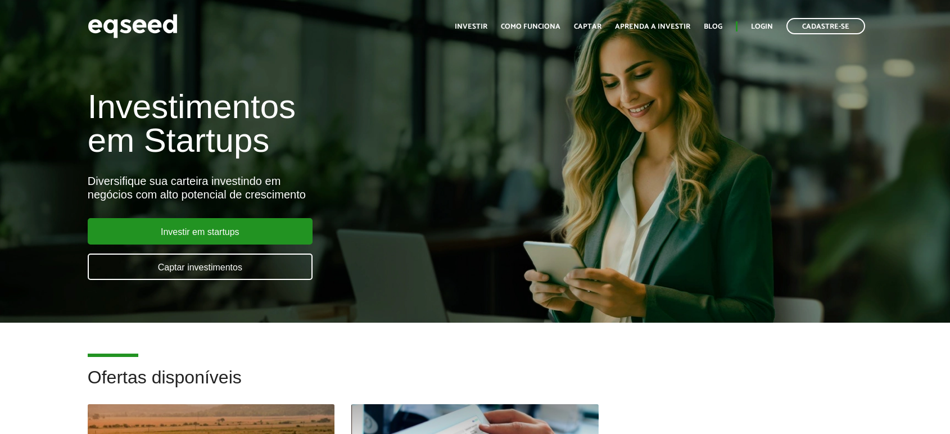  What do you see at coordinates (653, 26) in the screenshot?
I see `a: Aprenda a investir` at bounding box center [653, 26].